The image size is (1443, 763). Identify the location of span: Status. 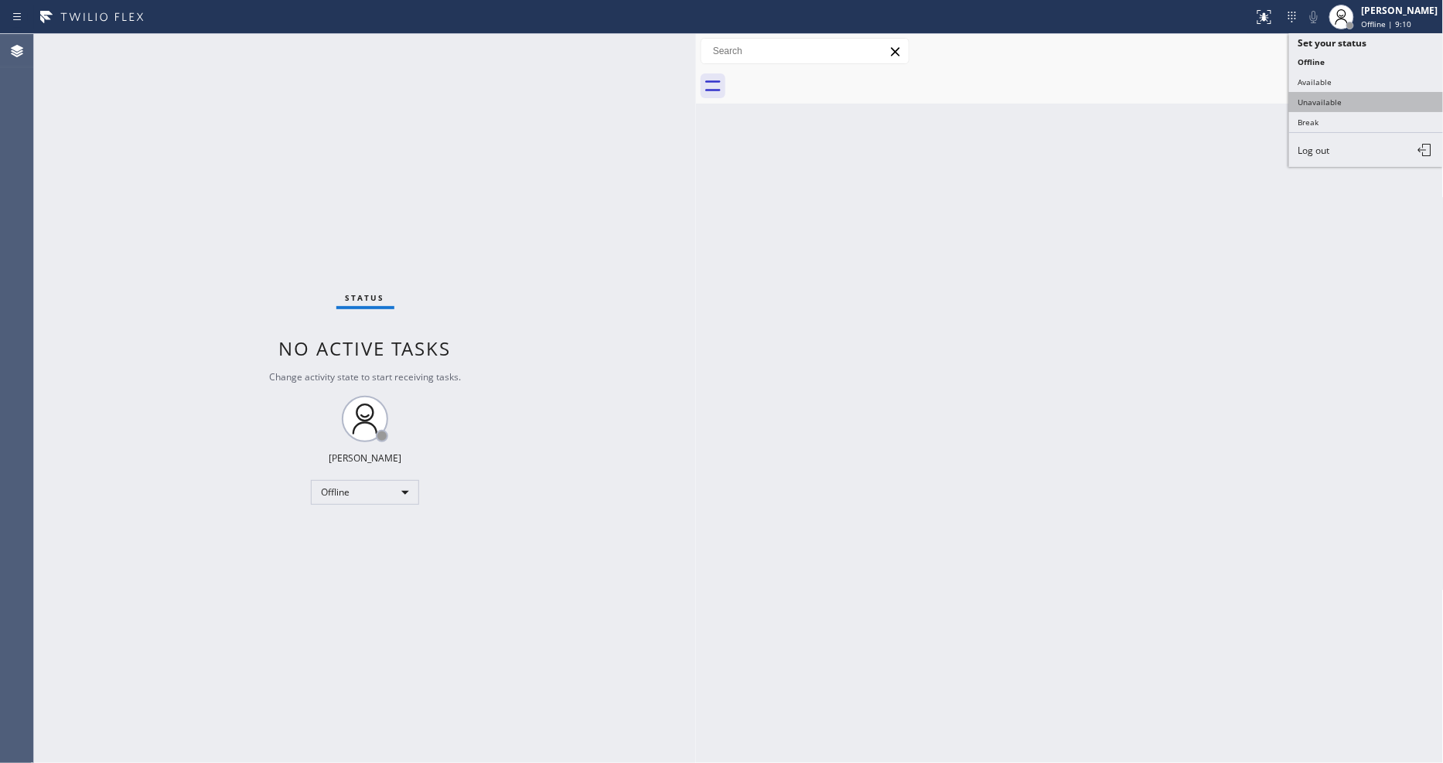
(365, 298).